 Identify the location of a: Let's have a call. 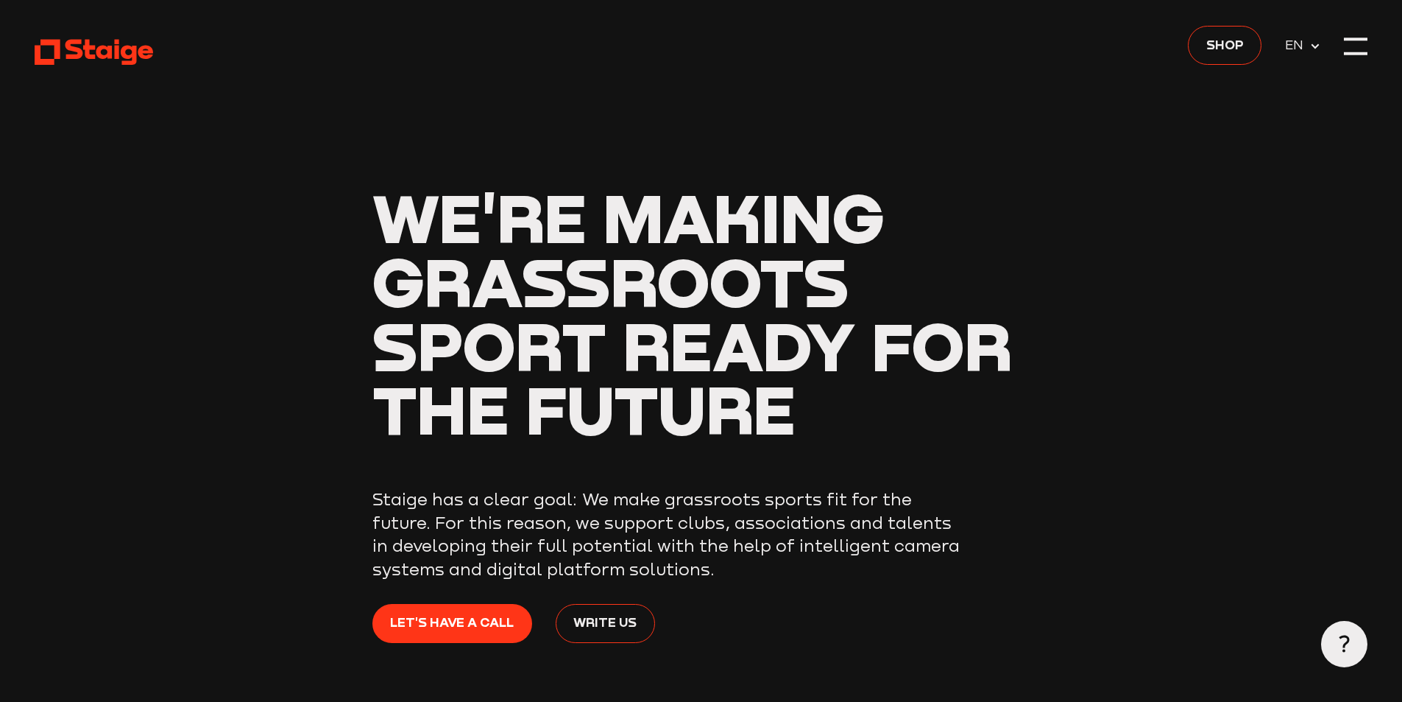
(452, 623).